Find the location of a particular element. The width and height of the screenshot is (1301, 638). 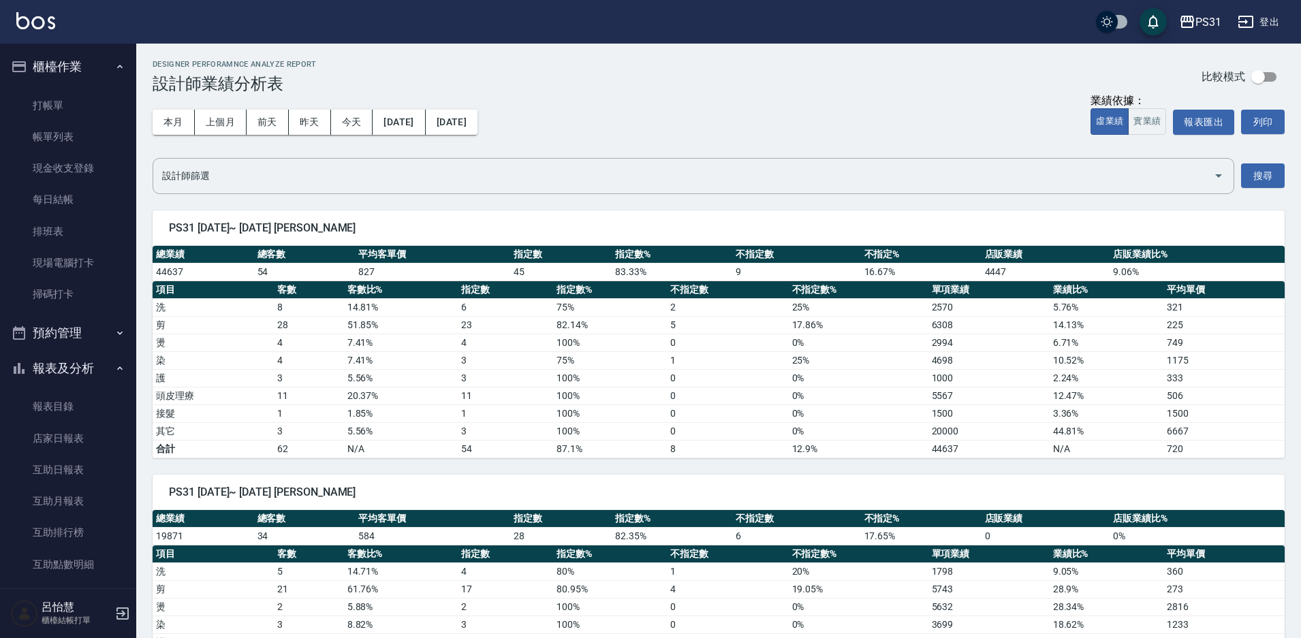

td: 28 is located at coordinates (561, 536).